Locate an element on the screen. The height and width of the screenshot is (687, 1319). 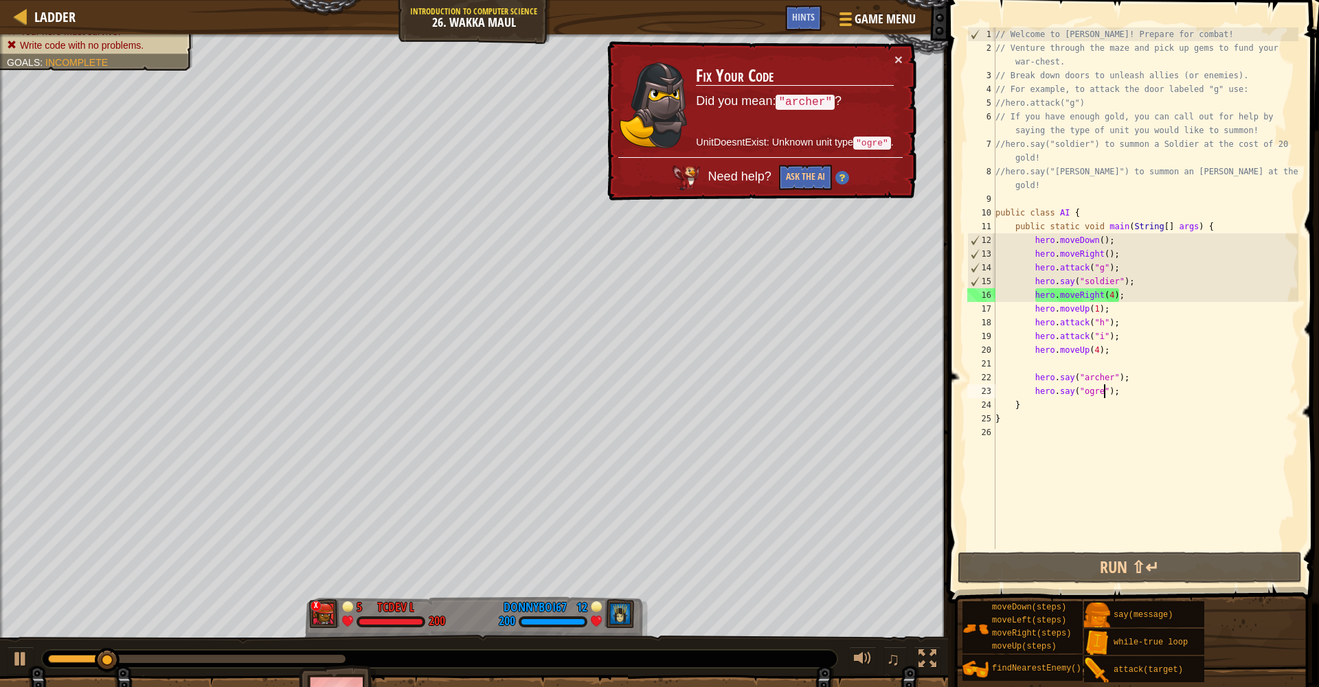
div: 19 is located at coordinates (981, 337).